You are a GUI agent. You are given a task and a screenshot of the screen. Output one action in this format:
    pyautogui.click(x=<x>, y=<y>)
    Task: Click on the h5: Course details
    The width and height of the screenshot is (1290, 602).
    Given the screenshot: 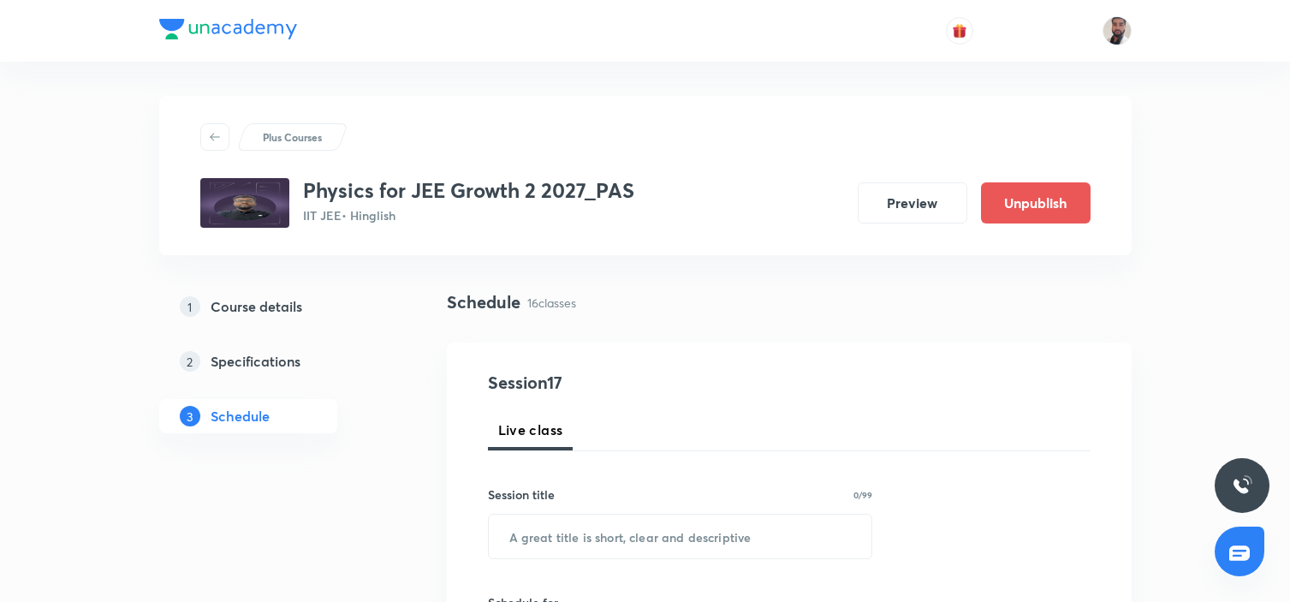 What is the action you would take?
    pyautogui.click(x=256, y=306)
    